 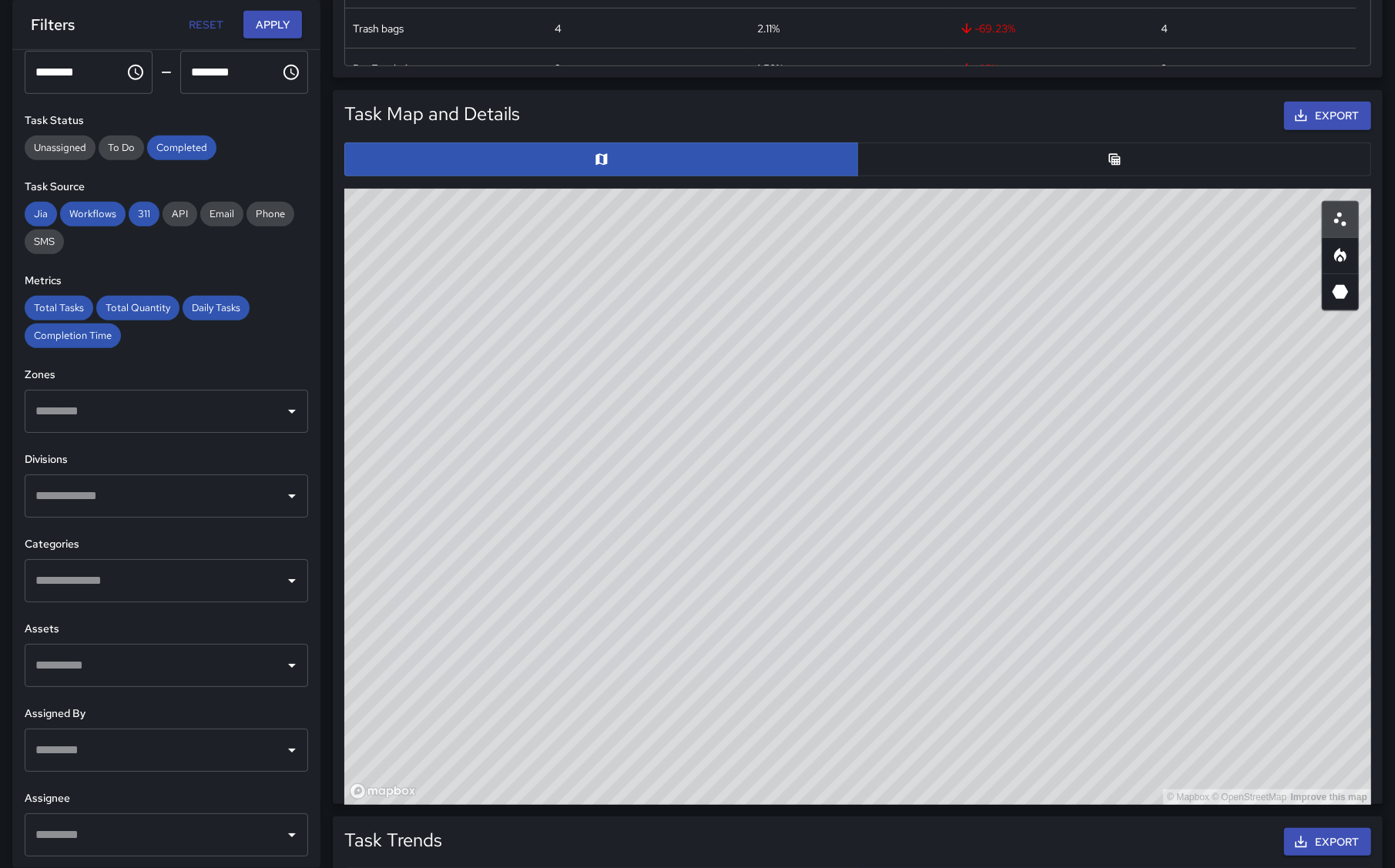 What do you see at coordinates (768, 29) in the screenshot?
I see `div: 2.11%` at bounding box center [768, 29].